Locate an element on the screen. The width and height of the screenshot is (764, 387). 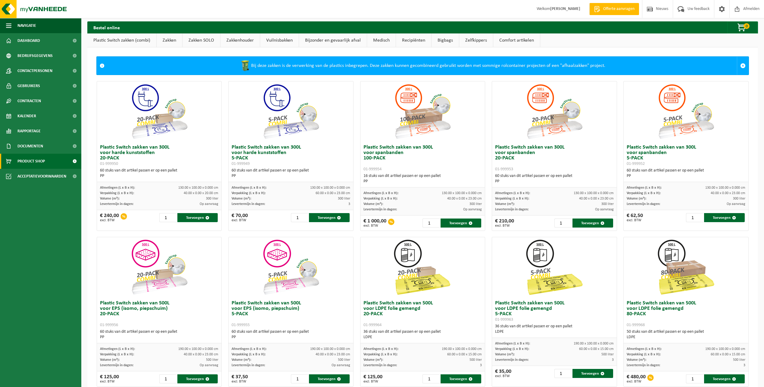
div: 36 stuks van dit artikel passen er op een pallet is located at coordinates (423, 334).